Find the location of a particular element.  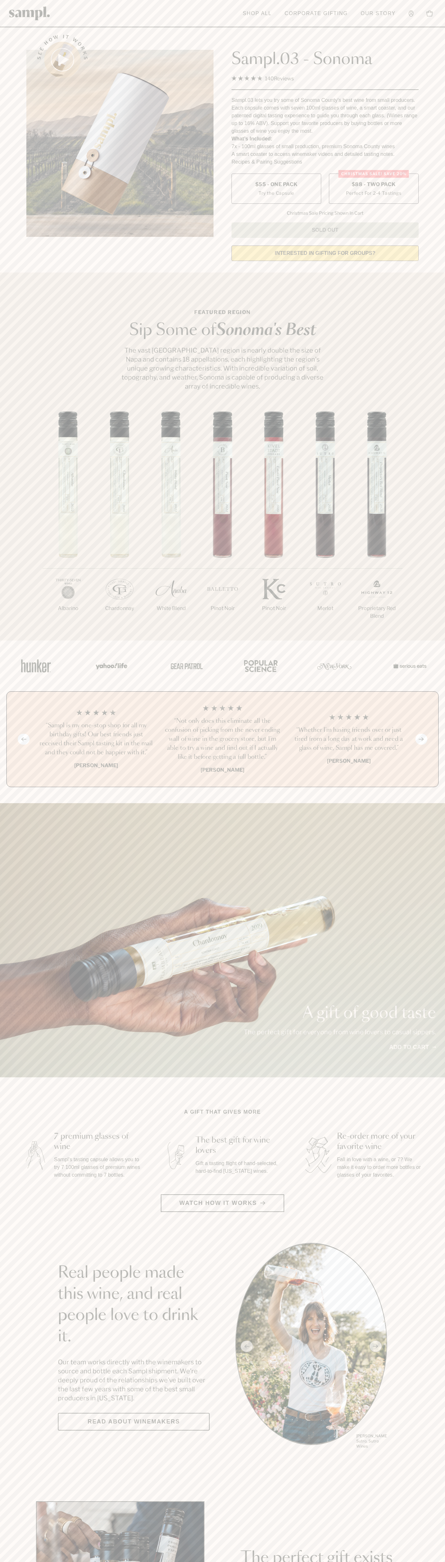

div: Christmas SALE! Save 20% is located at coordinates (373, 174).